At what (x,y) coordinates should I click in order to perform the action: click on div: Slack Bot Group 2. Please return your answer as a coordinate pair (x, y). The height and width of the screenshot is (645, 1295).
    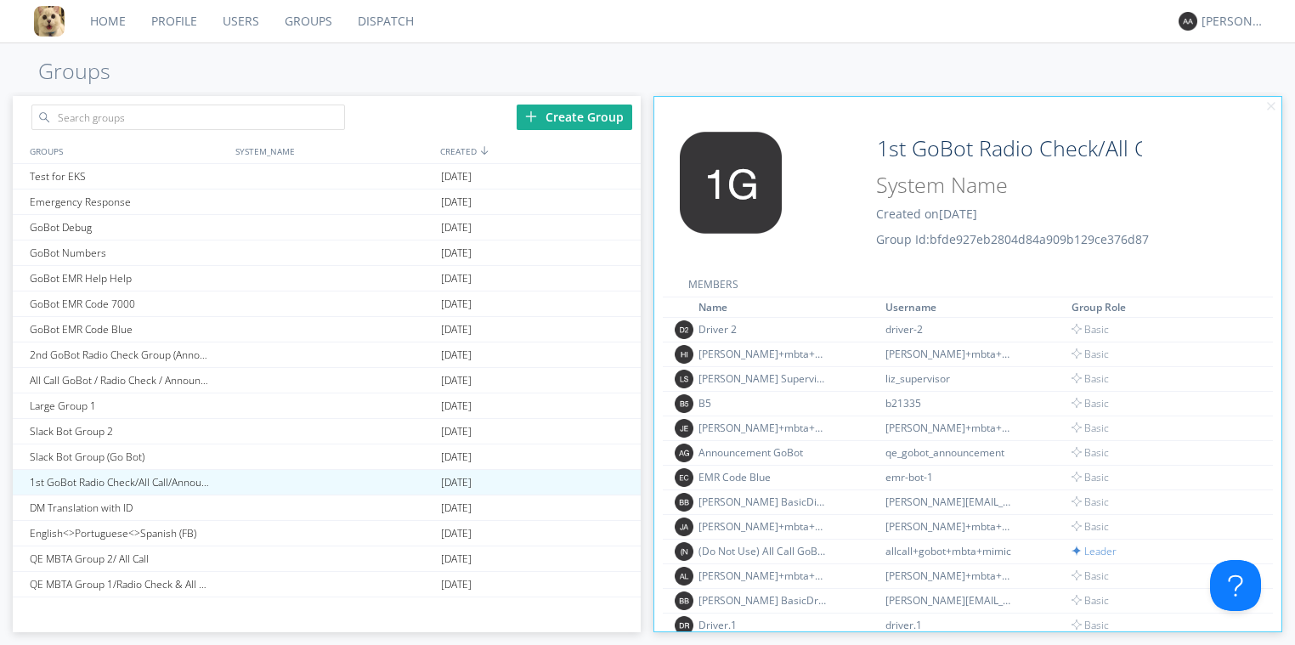
    Looking at the image, I should click on (127, 431).